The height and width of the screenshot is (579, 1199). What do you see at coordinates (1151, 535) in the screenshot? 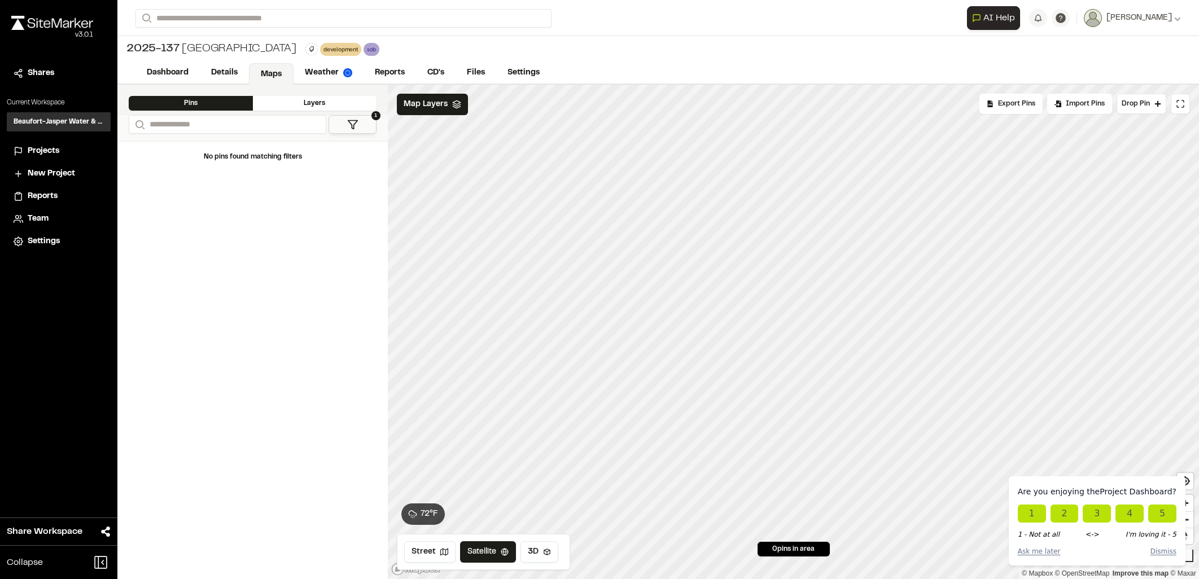
I see `span: I'm loving it - 5` at bounding box center [1151, 535].